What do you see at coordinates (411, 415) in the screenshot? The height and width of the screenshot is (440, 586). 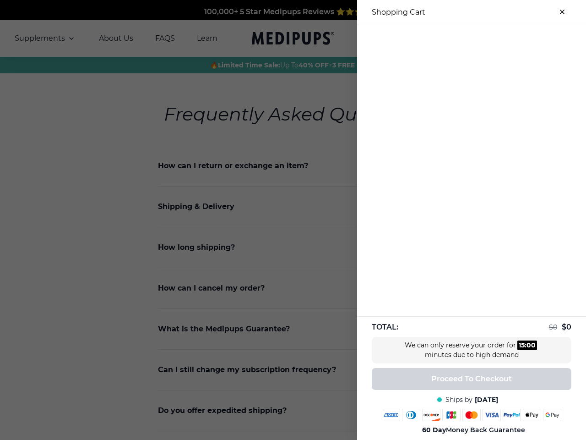 I see `img: diners-club` at bounding box center [411, 415].